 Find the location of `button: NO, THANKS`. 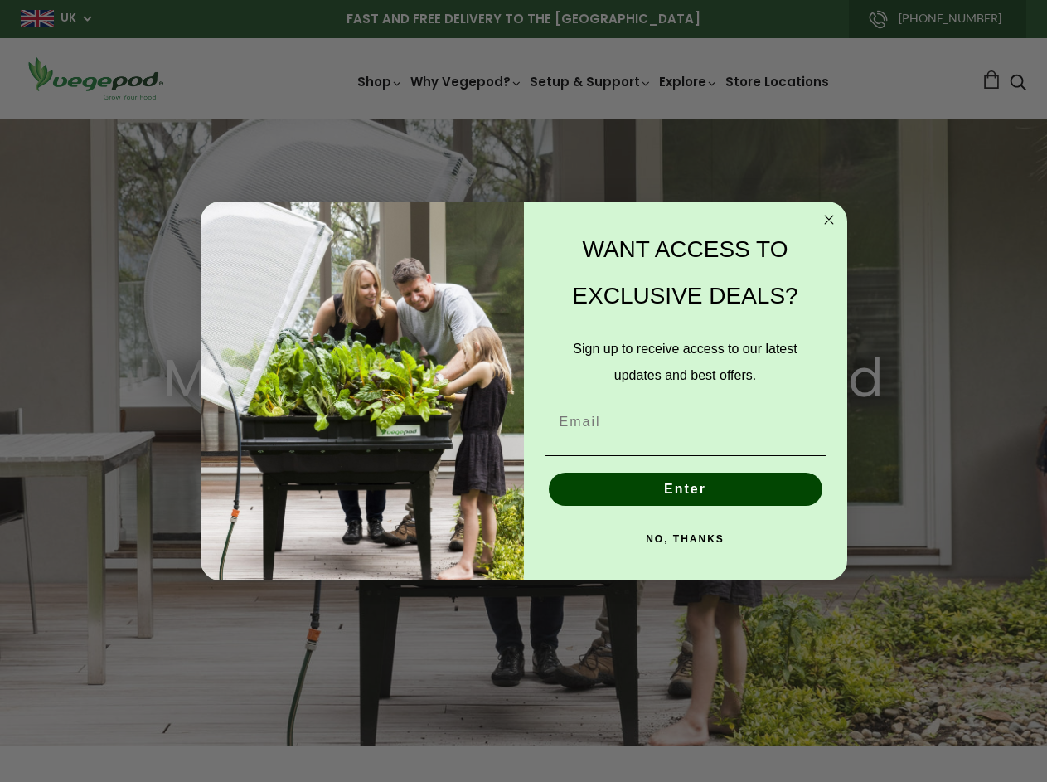

button: NO, THANKS is located at coordinates (686, 539).